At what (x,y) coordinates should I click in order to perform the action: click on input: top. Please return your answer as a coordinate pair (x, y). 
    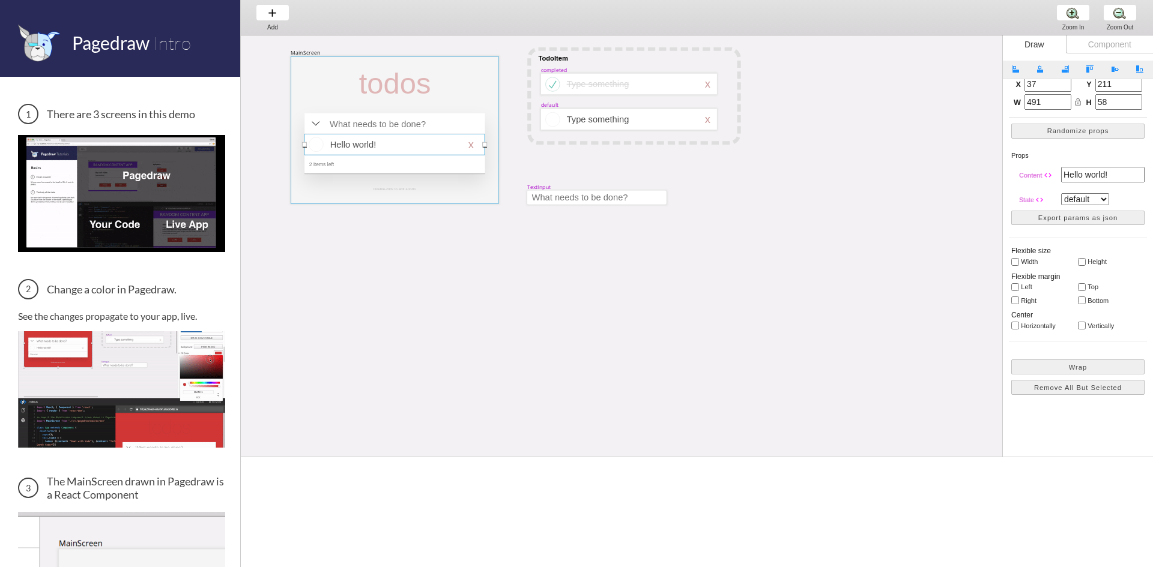
    Looking at the image, I should click on (1081, 287).